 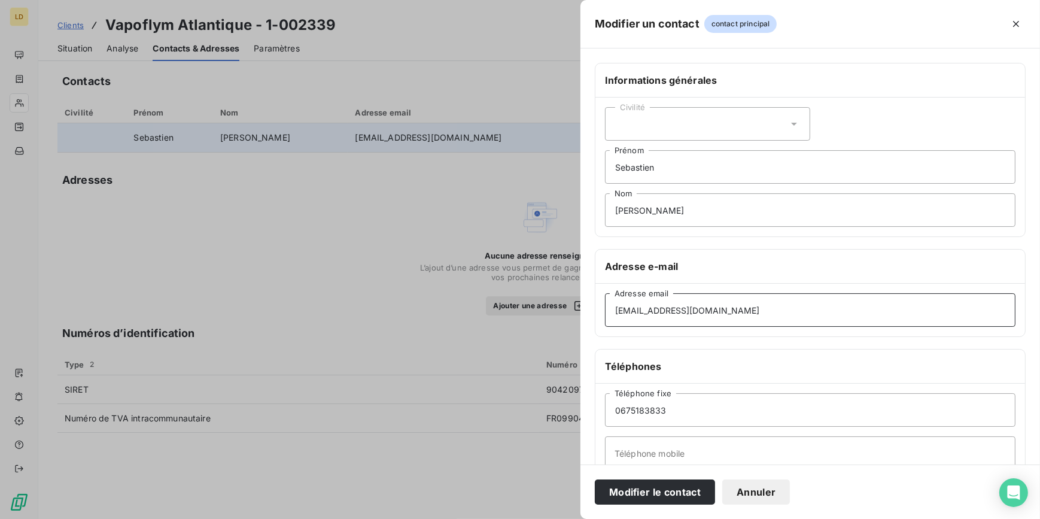 What do you see at coordinates (756, 492) in the screenshot?
I see `button: Annuler` at bounding box center [756, 492].